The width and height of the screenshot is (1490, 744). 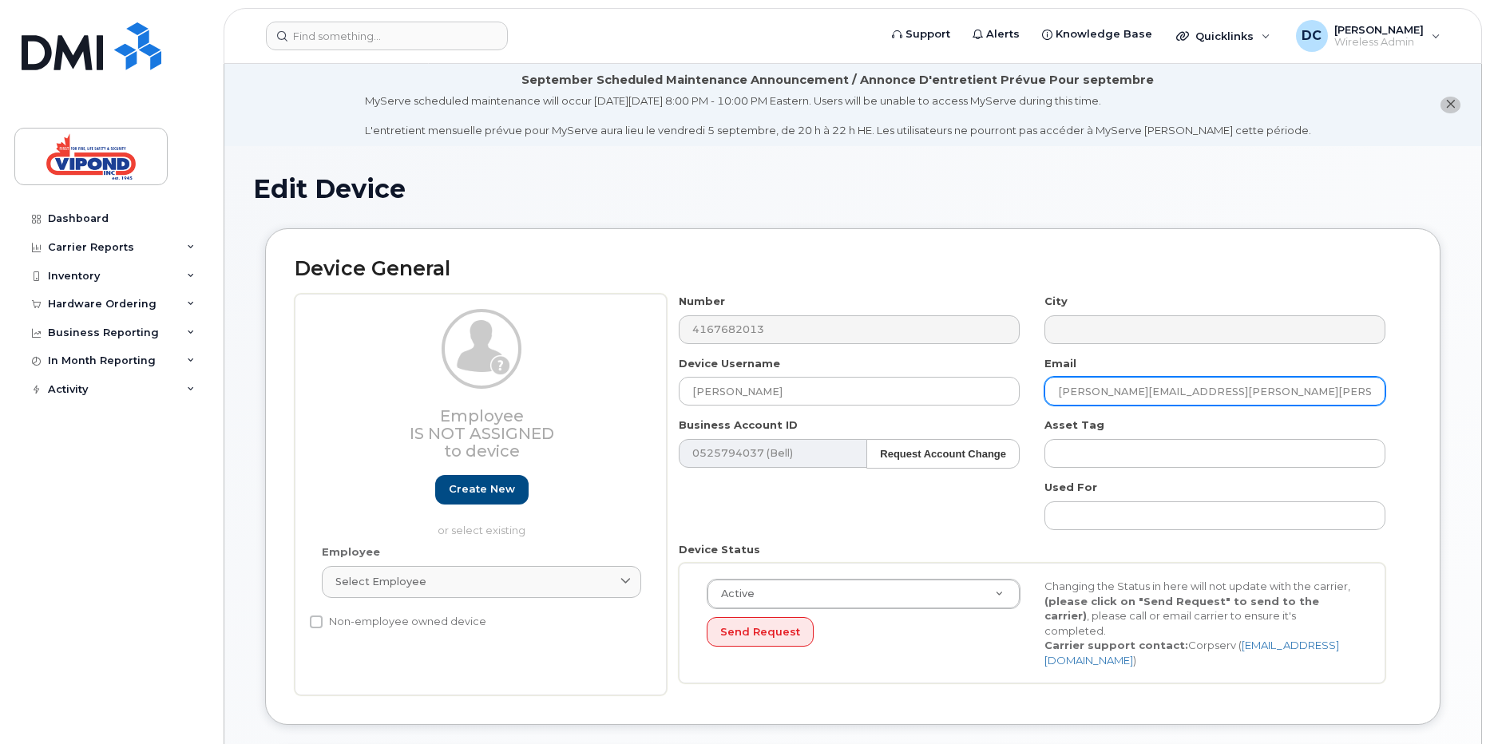 What do you see at coordinates (702, 301) in the screenshot?
I see `label: Number` at bounding box center [702, 301].